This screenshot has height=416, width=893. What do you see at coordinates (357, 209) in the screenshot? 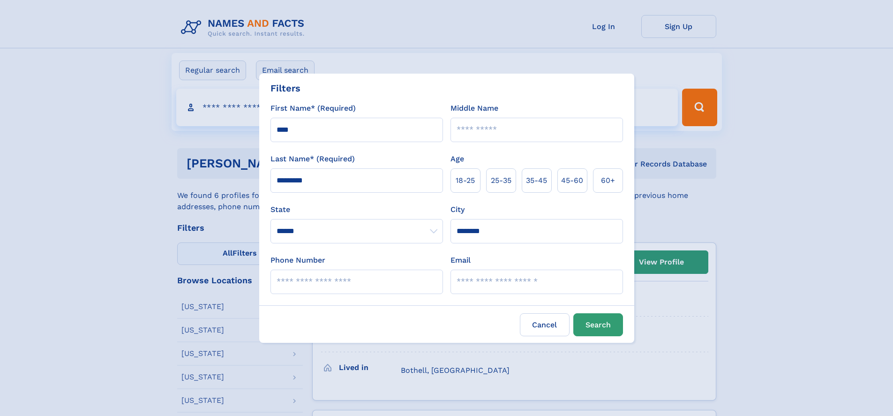
I see `label: State` at bounding box center [357, 209].